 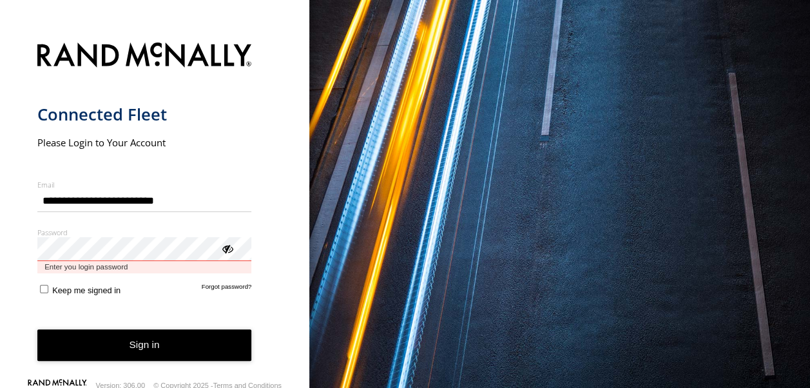 What do you see at coordinates (144, 114) in the screenshot?
I see `h1: Connected Fleet` at bounding box center [144, 114].